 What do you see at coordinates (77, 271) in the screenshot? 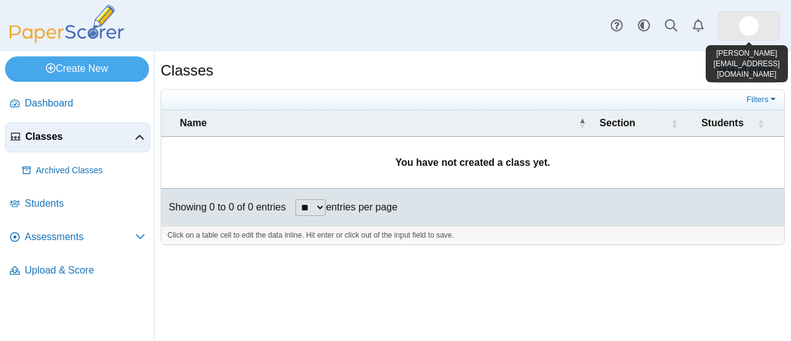
I see `a: Upload & Score` at bounding box center [77, 271].